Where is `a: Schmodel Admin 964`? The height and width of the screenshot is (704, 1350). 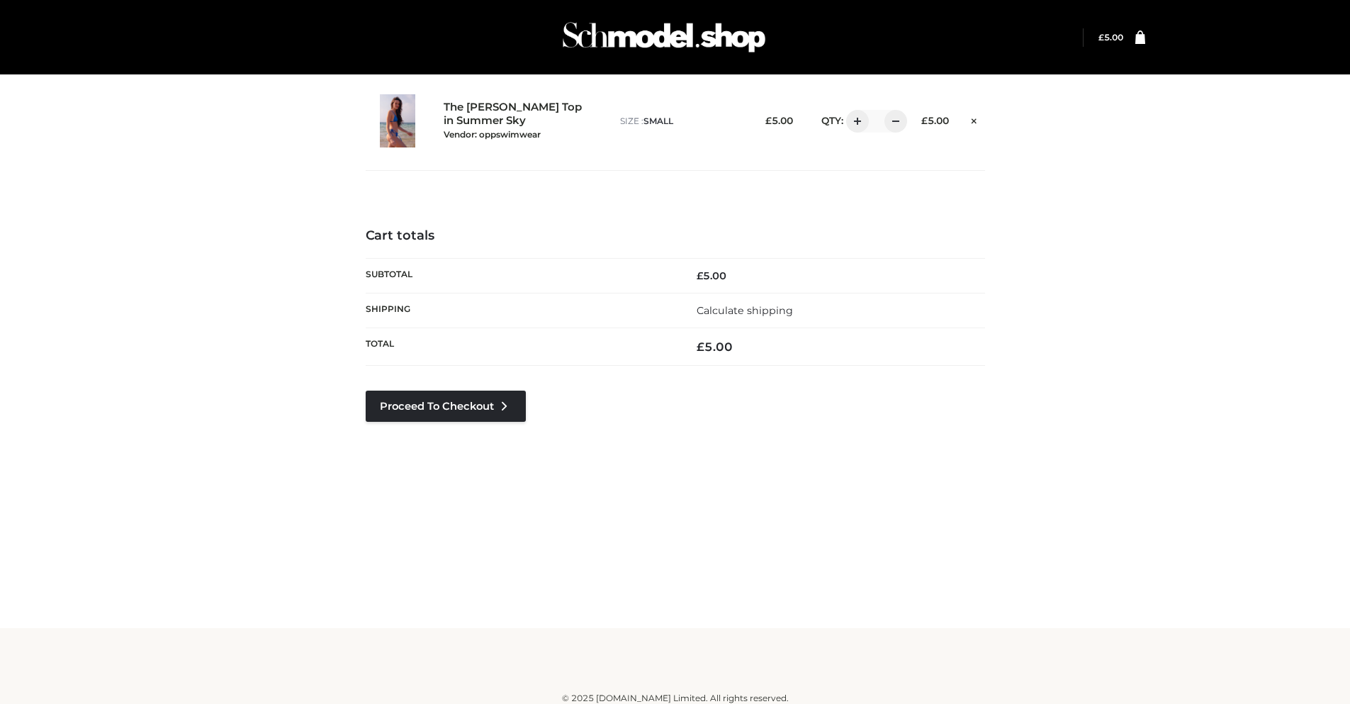
a: Schmodel Admin 964 is located at coordinates (664, 37).